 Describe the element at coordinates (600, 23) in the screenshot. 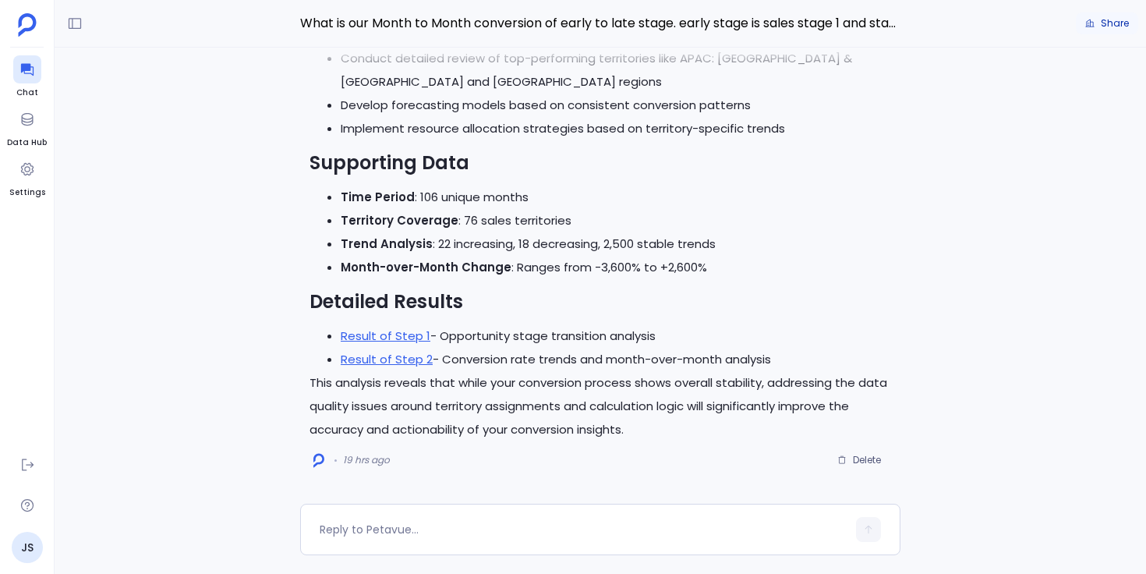

I see `span: What is our Month to Month conversion of early to late stage. early stage is sales stage 1 and st...` at that location.